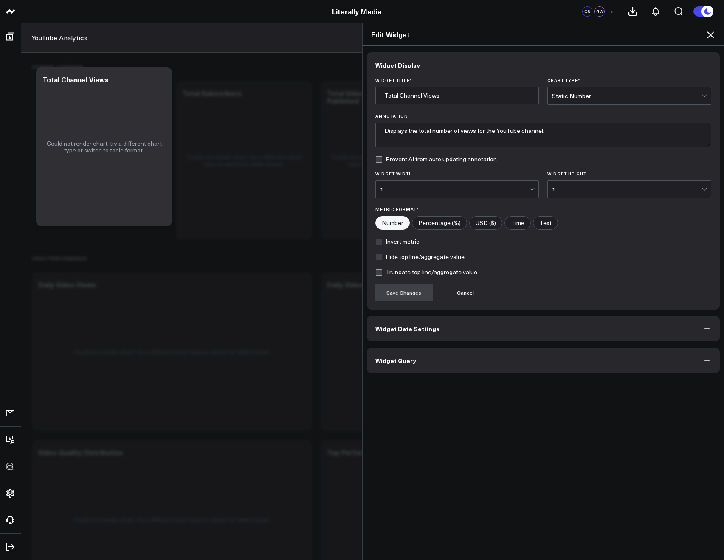  I want to click on label: Chart Type *, so click(629, 80).